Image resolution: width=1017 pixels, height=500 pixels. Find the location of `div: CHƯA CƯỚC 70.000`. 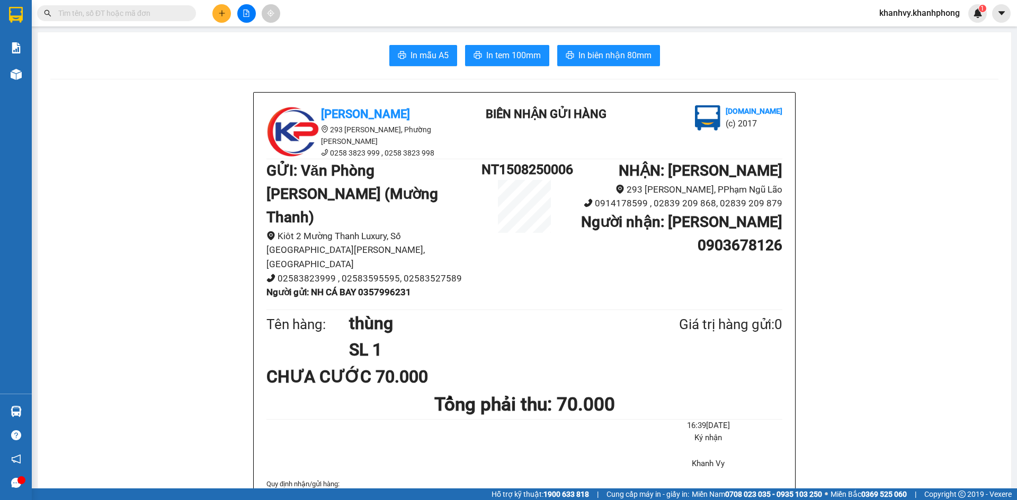

div: CHƯA CƯỚC 70.000 is located at coordinates (351, 377).